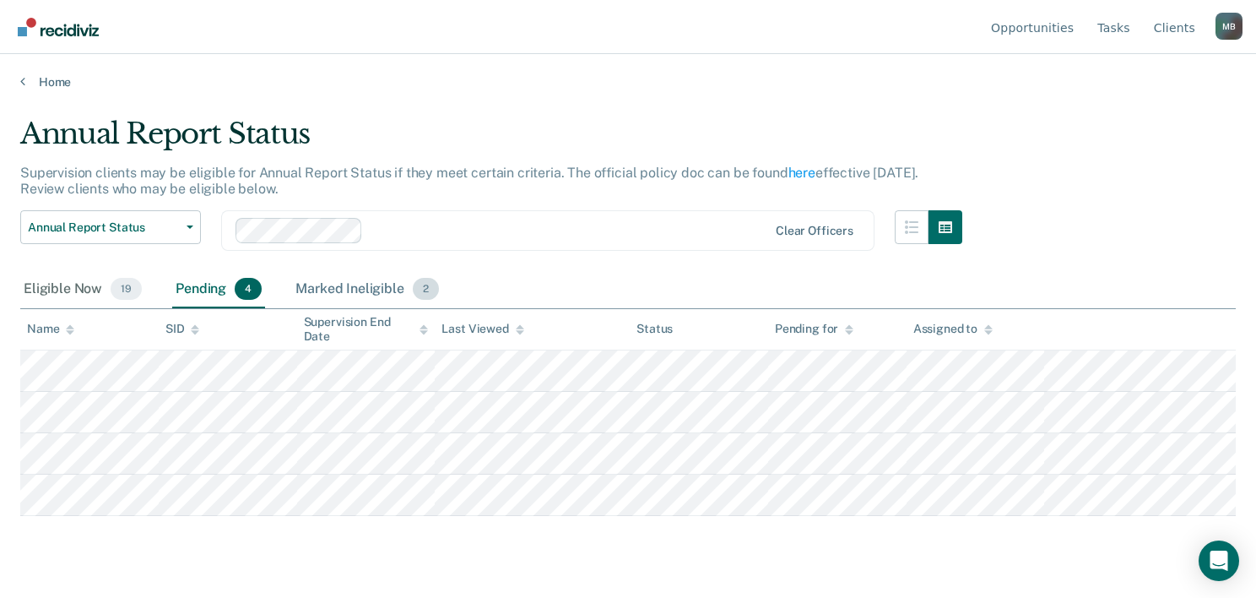 This screenshot has width=1256, height=598. What do you see at coordinates (104, 227) in the screenshot?
I see `span: Annual Report Status` at bounding box center [104, 227].